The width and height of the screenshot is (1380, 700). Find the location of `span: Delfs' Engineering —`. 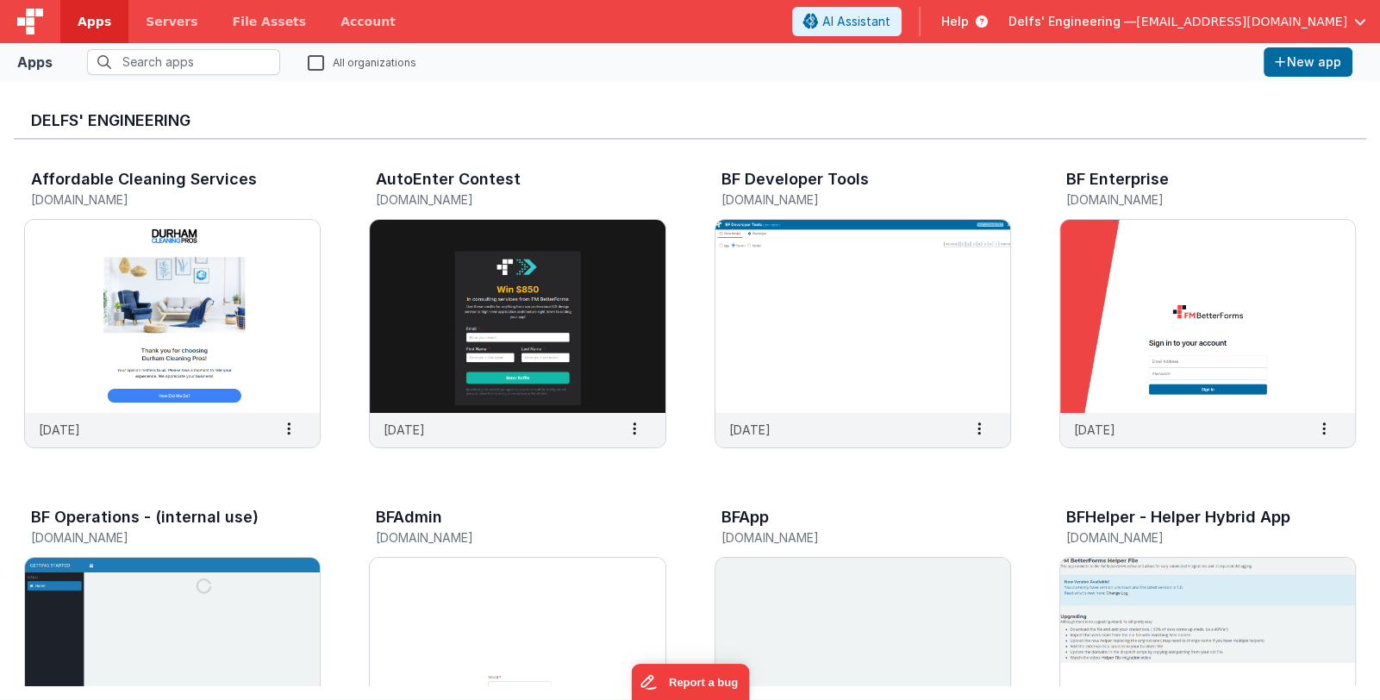

span: Delfs' Engineering — is located at coordinates (1072, 22).